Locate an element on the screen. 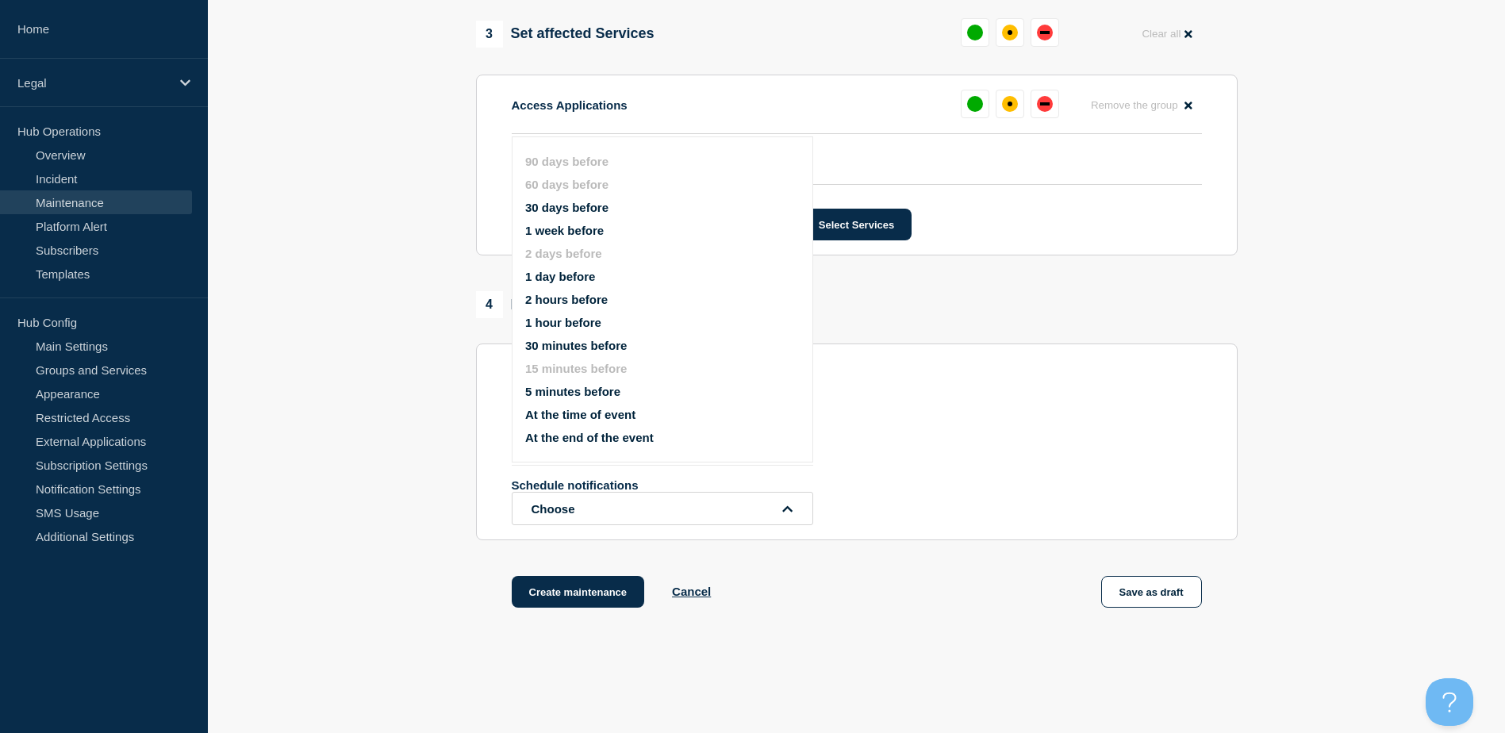 This screenshot has height=733, width=1505. button: 15 minutes before is located at coordinates (576, 368).